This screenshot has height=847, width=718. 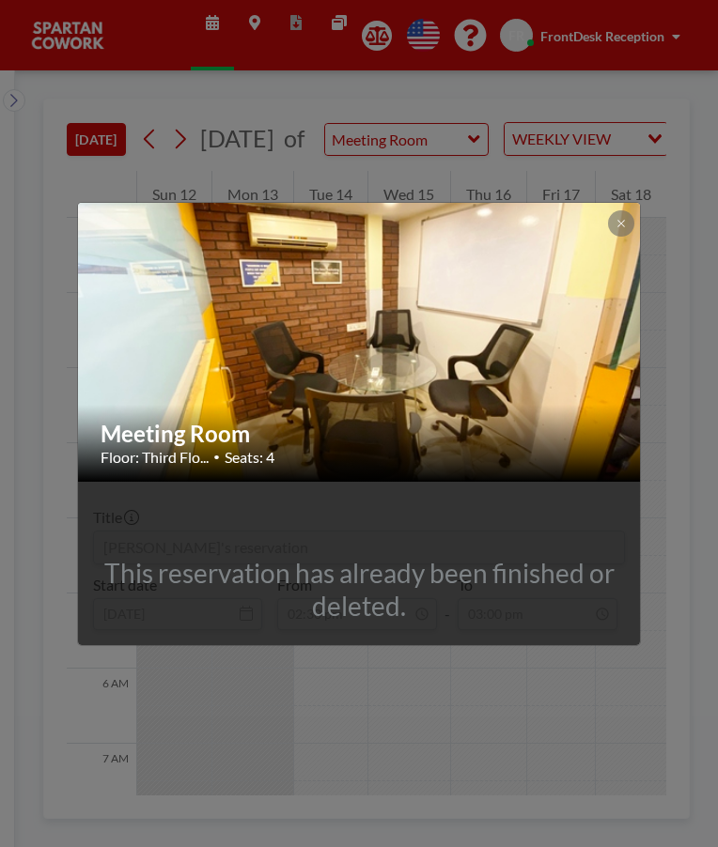 What do you see at coordinates (154, 457) in the screenshot?
I see `span: Floor: Third Flo...` at bounding box center [154, 457].